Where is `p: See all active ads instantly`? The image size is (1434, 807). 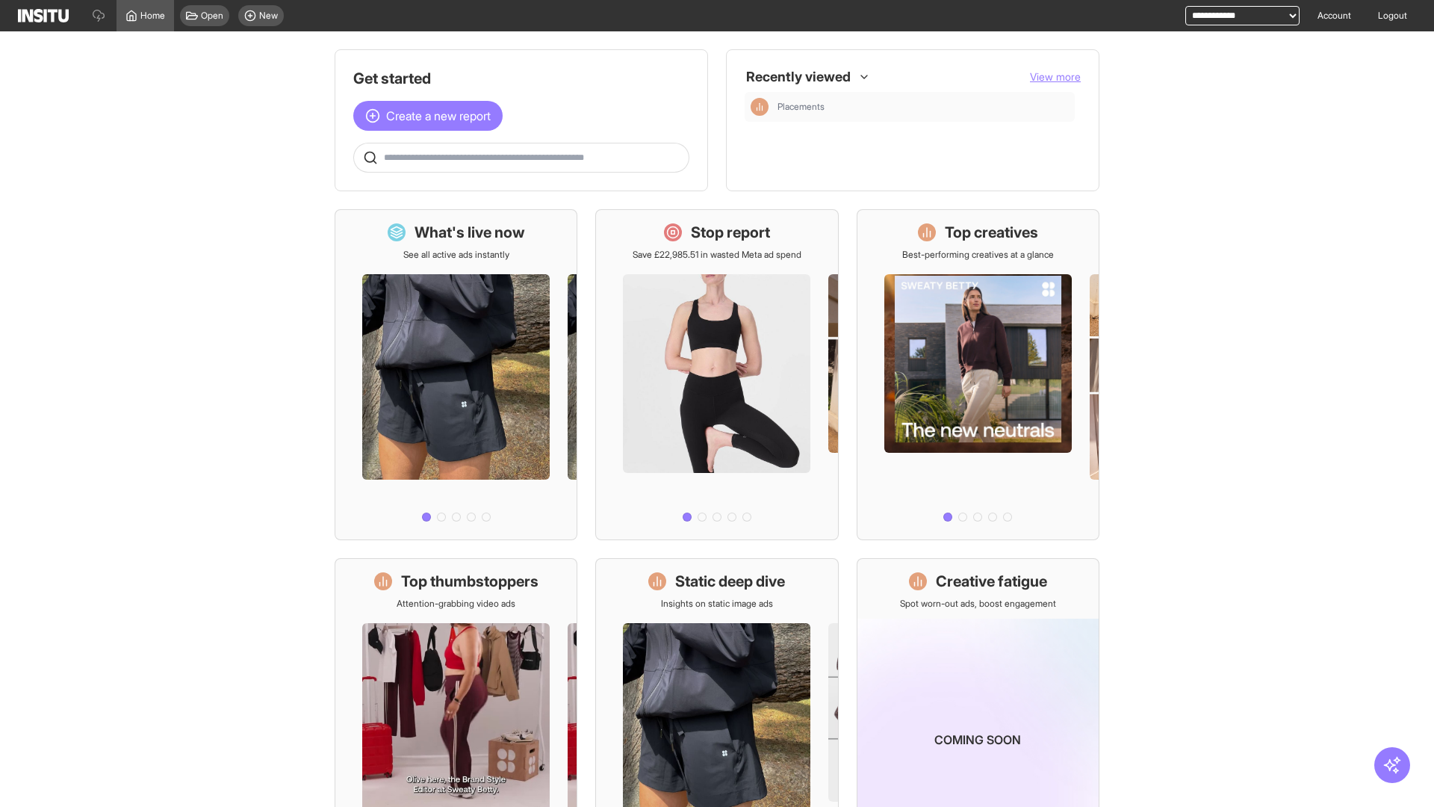
p: See all active ads instantly is located at coordinates (456, 255).